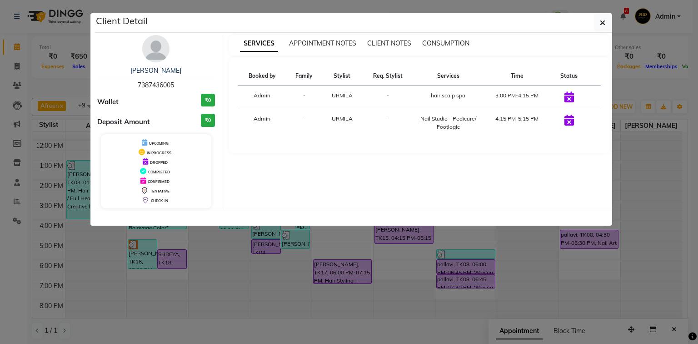  What do you see at coordinates (122, 21) in the screenshot?
I see `h5: Client Detail` at bounding box center [122, 21].